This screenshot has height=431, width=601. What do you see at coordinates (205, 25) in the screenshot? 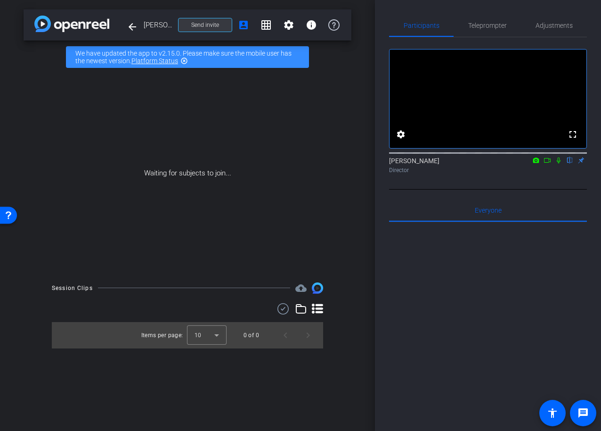
I see `button: Send invite` at bounding box center [205, 25].